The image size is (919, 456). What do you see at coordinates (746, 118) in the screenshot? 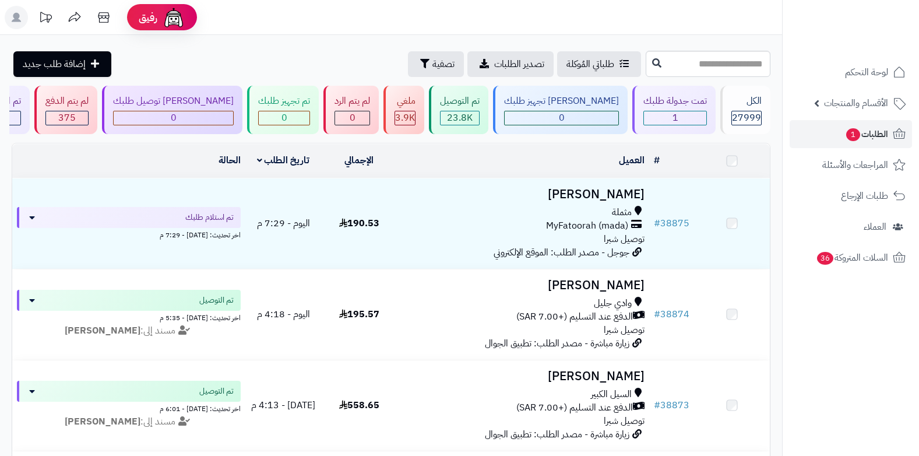
I see `span: 27999` at bounding box center [746, 118].